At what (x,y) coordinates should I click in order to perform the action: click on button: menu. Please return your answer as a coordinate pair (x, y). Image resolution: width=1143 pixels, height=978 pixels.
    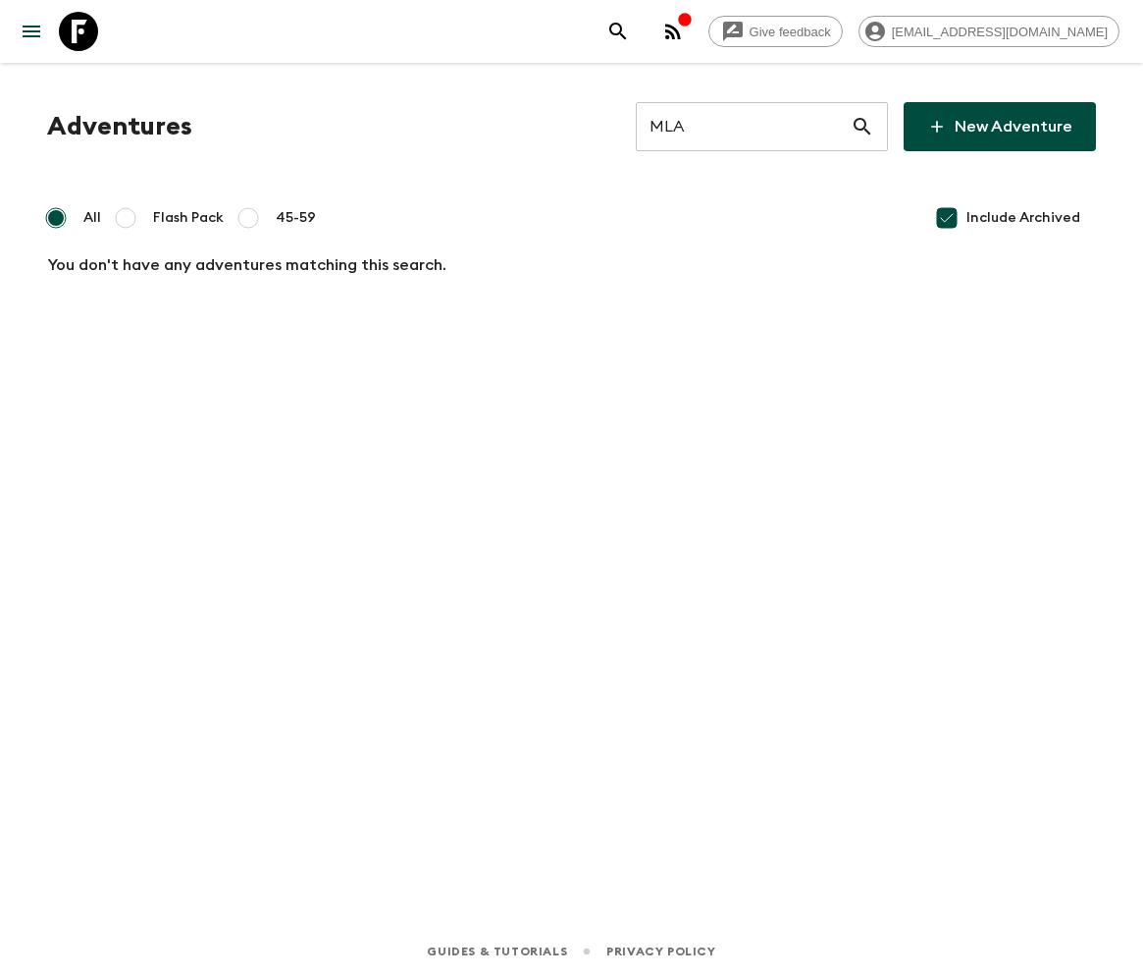
    Looking at the image, I should click on (31, 31).